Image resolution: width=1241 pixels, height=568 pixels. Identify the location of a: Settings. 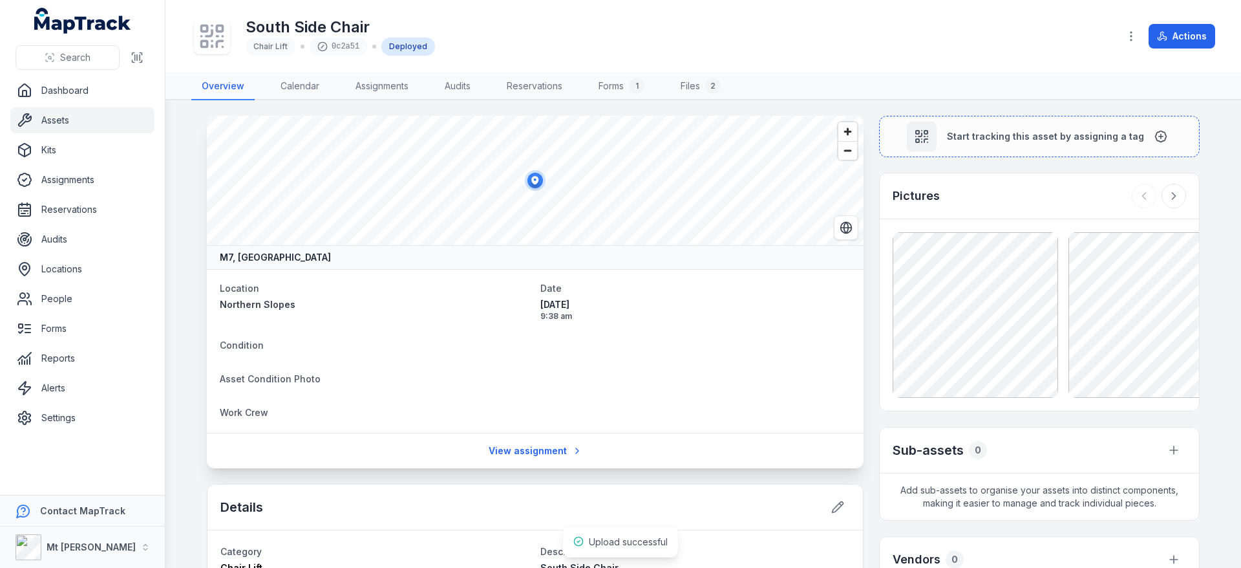
(82, 418).